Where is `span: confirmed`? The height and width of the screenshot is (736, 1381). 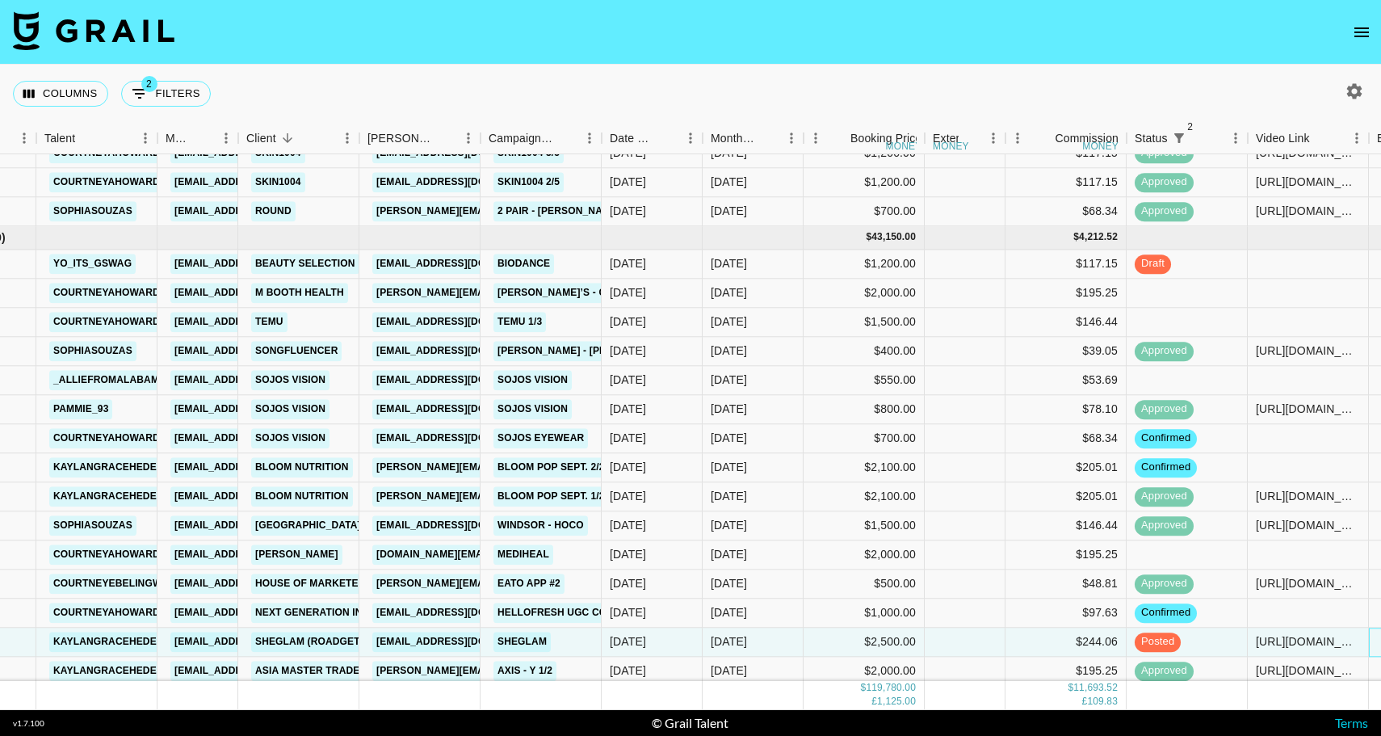 span: confirmed is located at coordinates (1165, 468).